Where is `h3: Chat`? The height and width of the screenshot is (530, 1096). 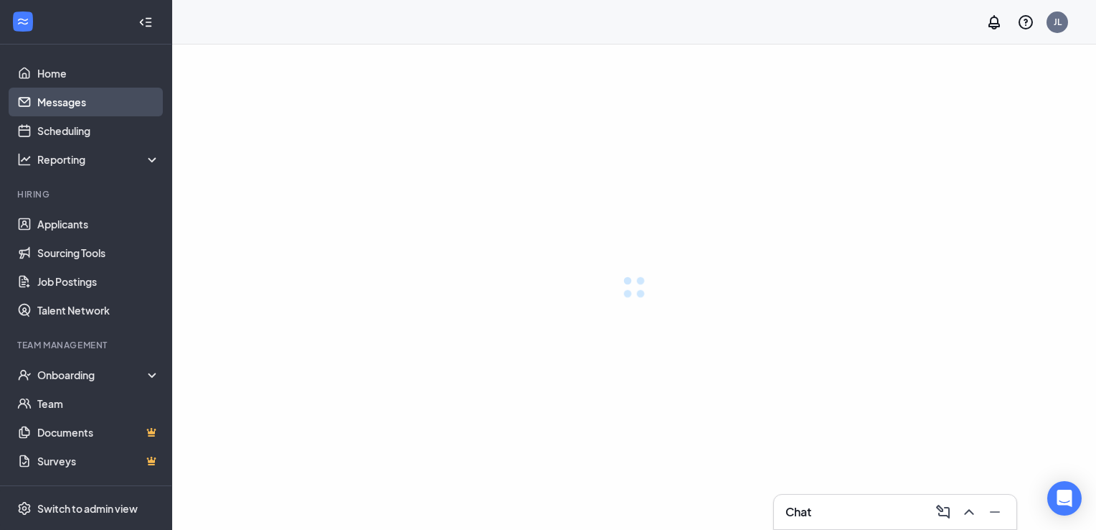
h3: Chat is located at coordinates (799, 512).